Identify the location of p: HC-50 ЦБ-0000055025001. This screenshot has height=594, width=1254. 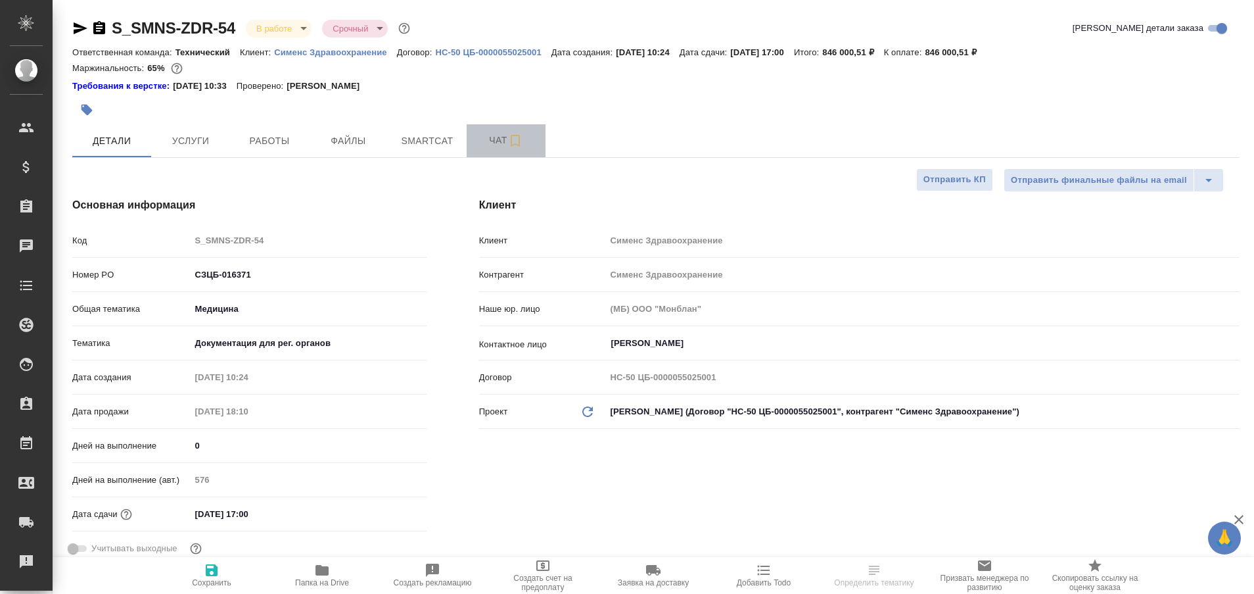
(493, 52).